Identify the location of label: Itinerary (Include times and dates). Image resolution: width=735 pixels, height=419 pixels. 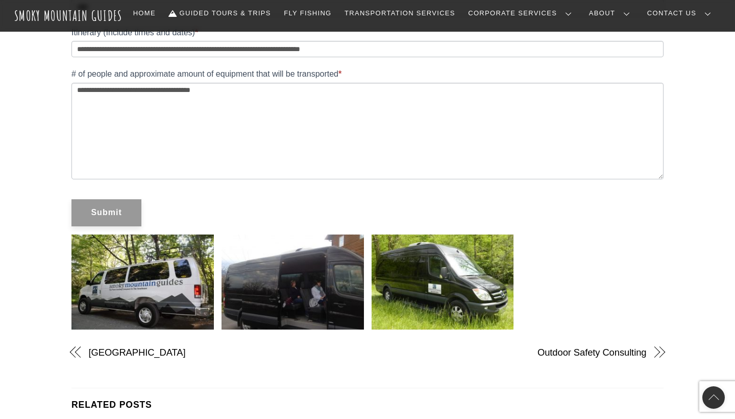
(368, 33).